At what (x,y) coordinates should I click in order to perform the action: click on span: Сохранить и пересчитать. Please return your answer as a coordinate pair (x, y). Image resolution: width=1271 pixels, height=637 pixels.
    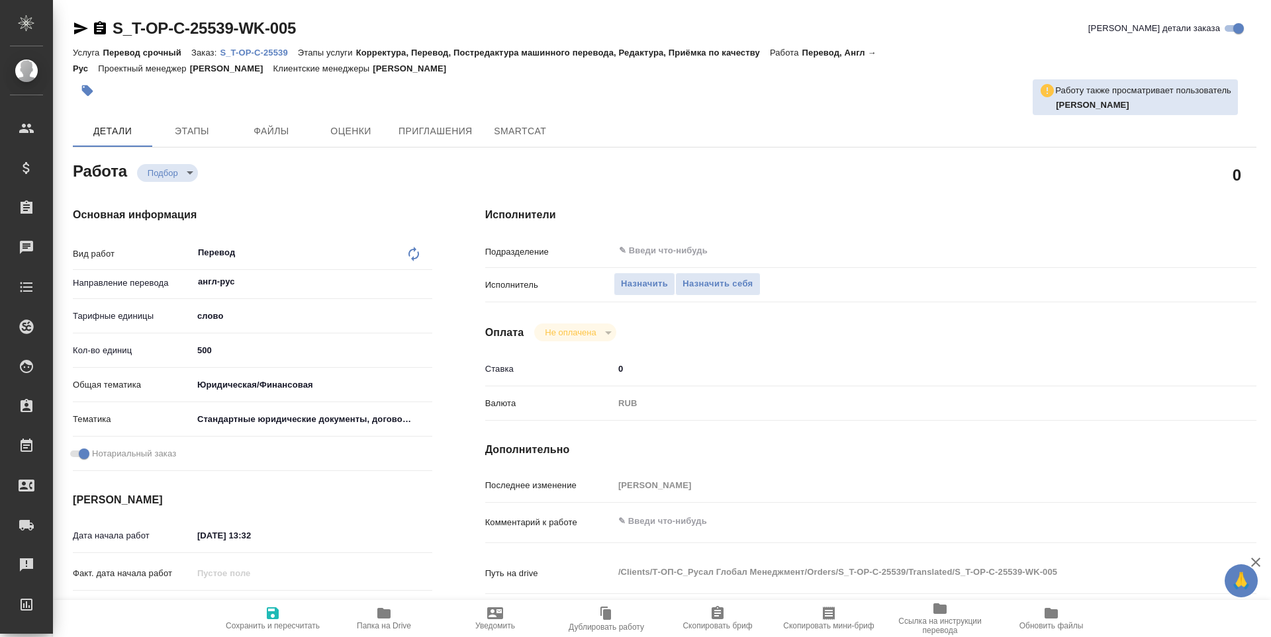
    Looking at the image, I should click on (273, 626).